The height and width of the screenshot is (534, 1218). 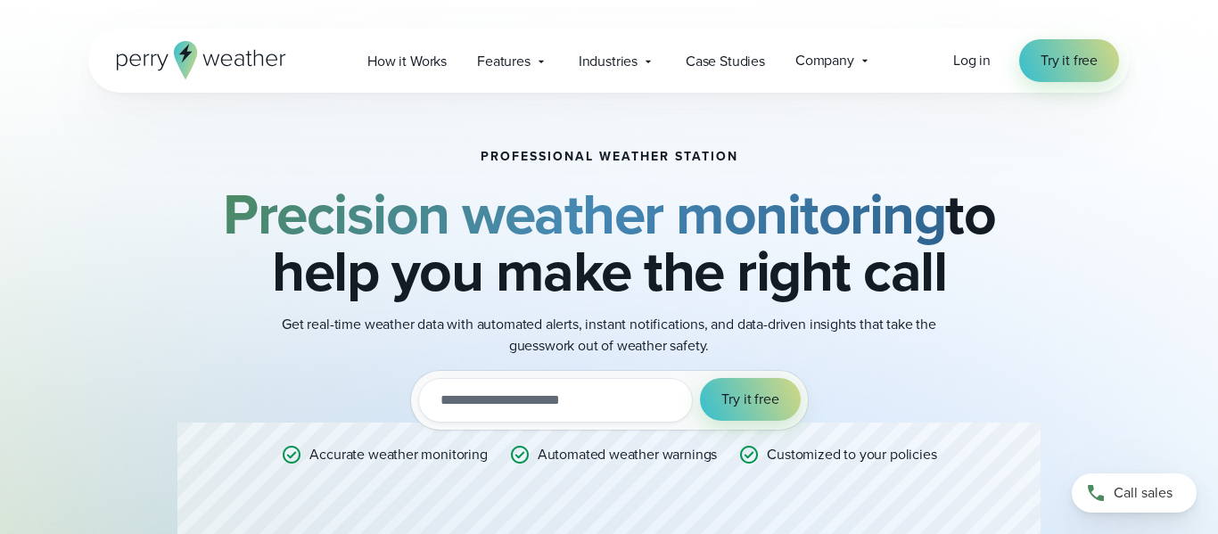 What do you see at coordinates (406, 61) in the screenshot?
I see `a: How it Works` at bounding box center [406, 61].